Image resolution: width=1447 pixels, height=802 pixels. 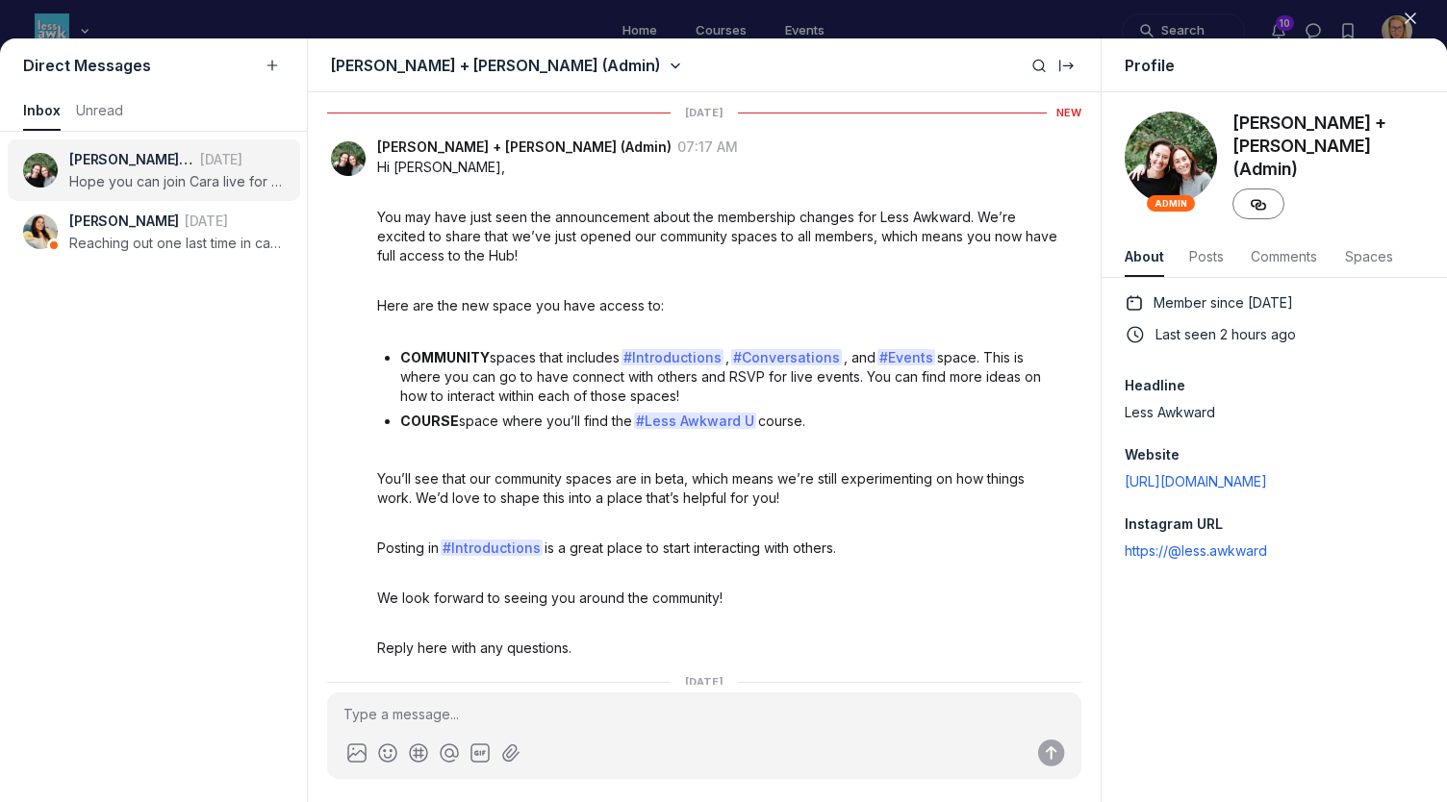 I want to click on button: Comments, so click(x=1283, y=258).